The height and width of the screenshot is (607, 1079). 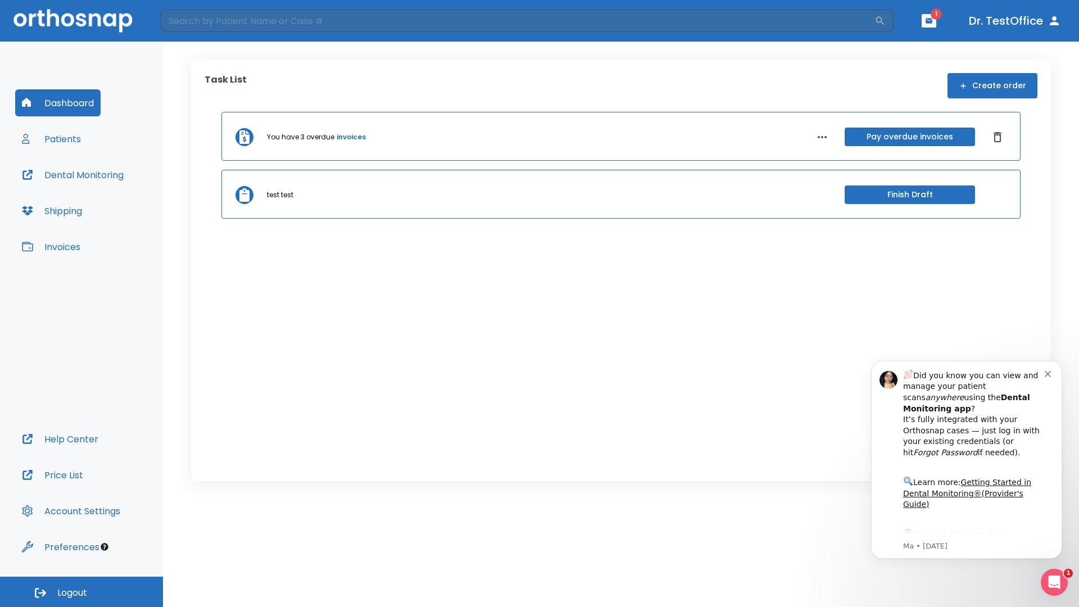 What do you see at coordinates (993, 85) in the screenshot?
I see `button: Create order` at bounding box center [993, 85].